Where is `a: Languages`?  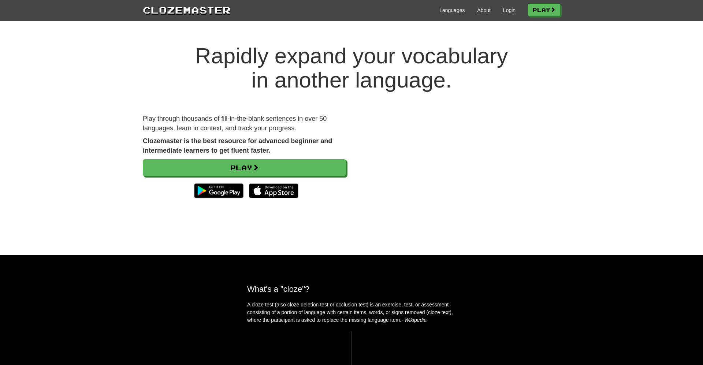 a: Languages is located at coordinates (452, 10).